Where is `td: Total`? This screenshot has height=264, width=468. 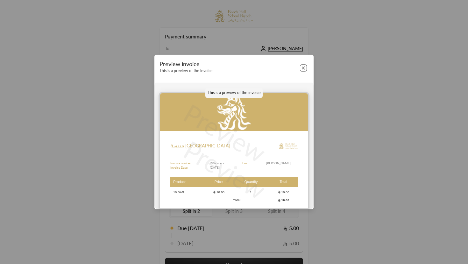
td: Total is located at coordinates (251, 200).